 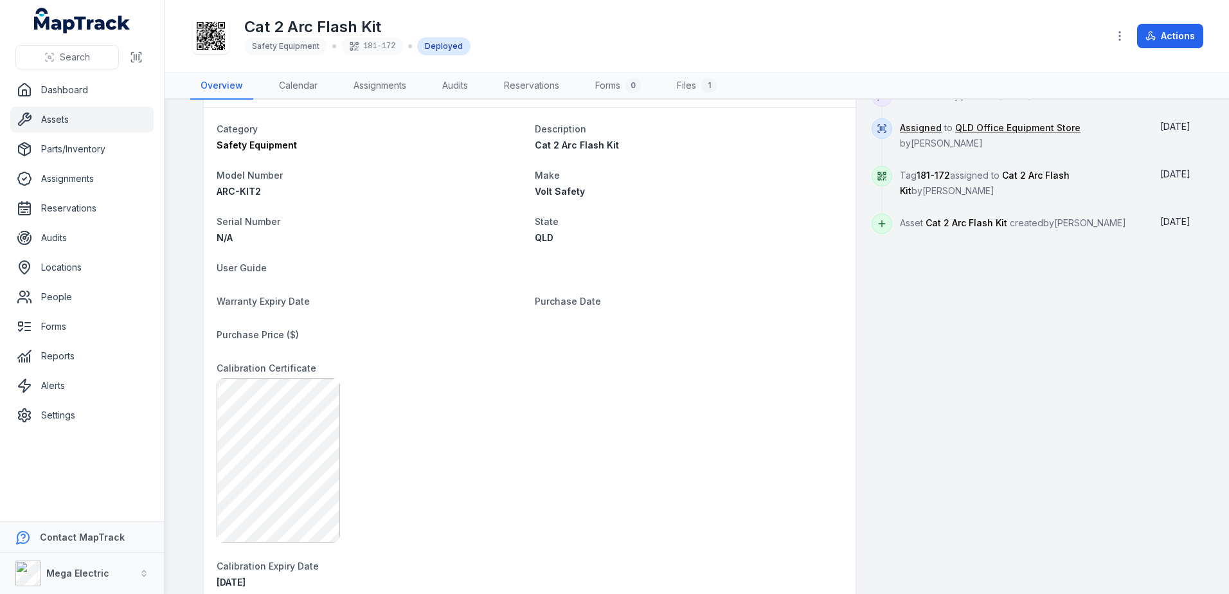 I want to click on span: N/A, so click(x=224, y=237).